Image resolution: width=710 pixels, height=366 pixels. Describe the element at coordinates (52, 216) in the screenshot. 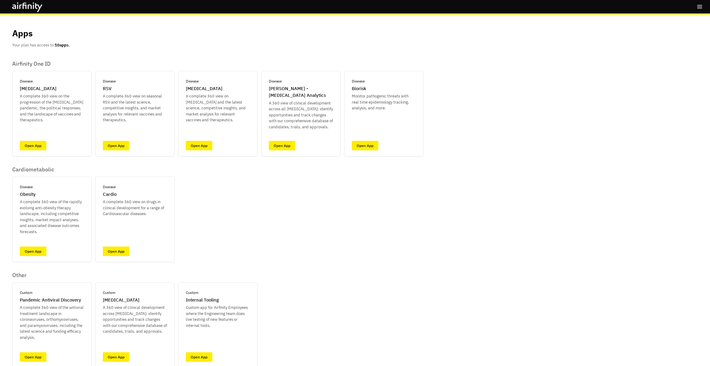

I see `p: A complete 360 view of the rapidly evolving anti-obesity therapy landscape, including competitive...` at that location.